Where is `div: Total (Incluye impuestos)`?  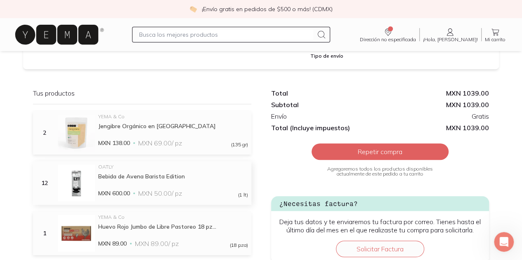
div: Total (Incluye impuestos) is located at coordinates (325, 128).